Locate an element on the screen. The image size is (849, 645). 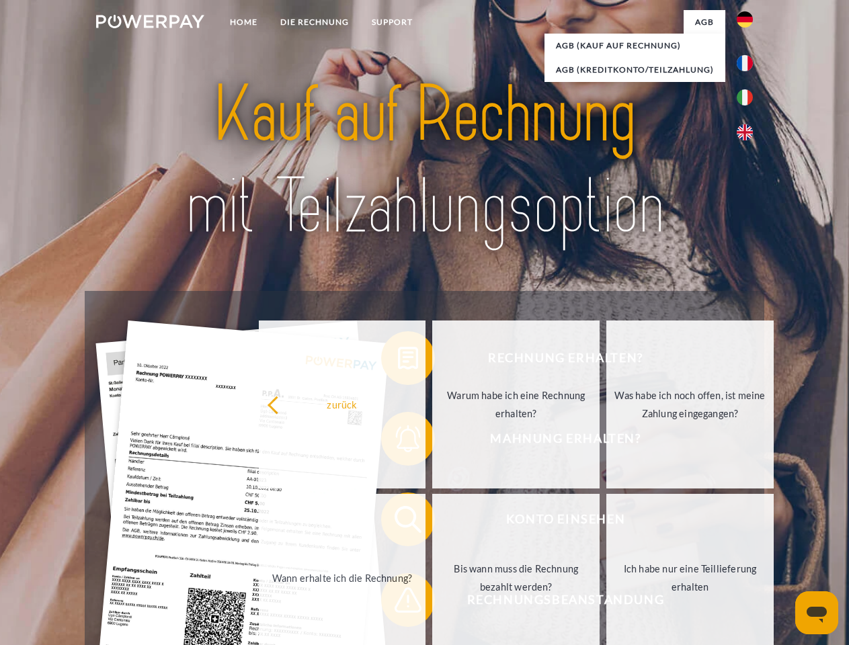
a: AGB (Kreditkonto/Teilzahlung) is located at coordinates (635, 70).